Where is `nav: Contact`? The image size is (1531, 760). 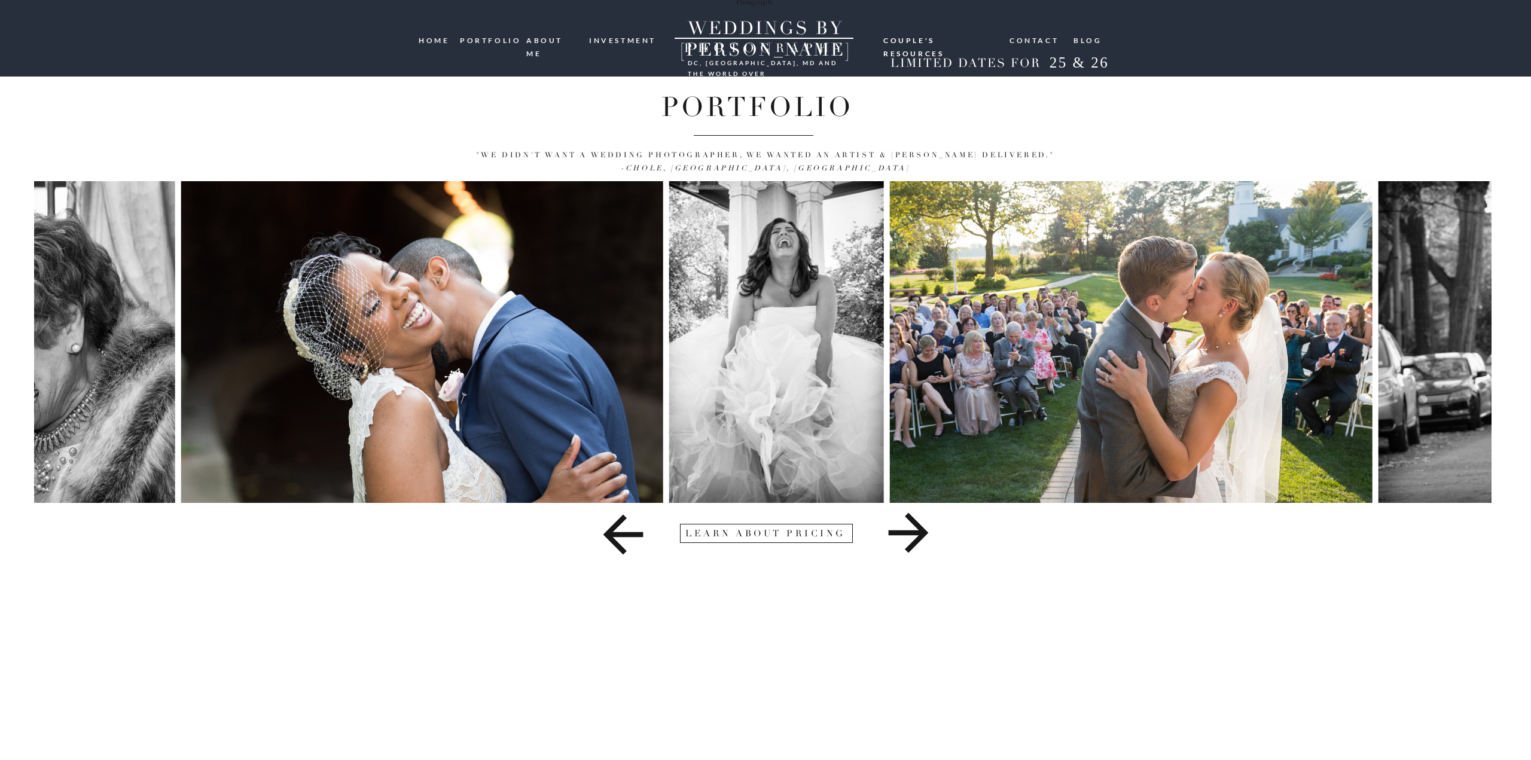 nav: Contact is located at coordinates (1034, 39).